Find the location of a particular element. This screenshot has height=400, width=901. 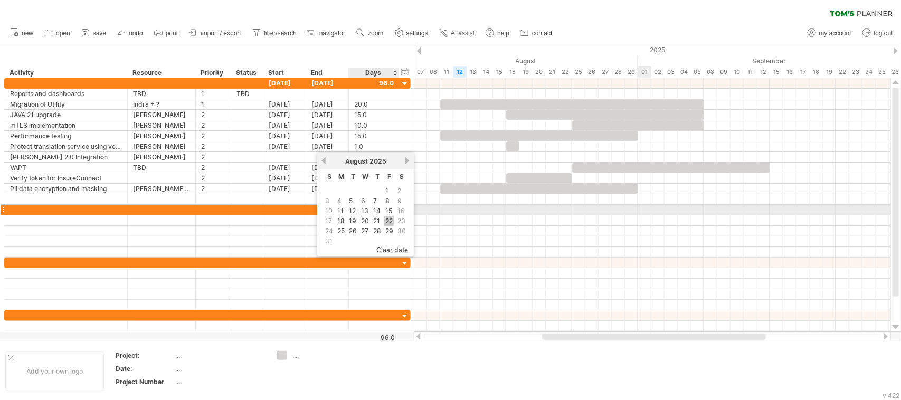

span: print is located at coordinates (172, 33).